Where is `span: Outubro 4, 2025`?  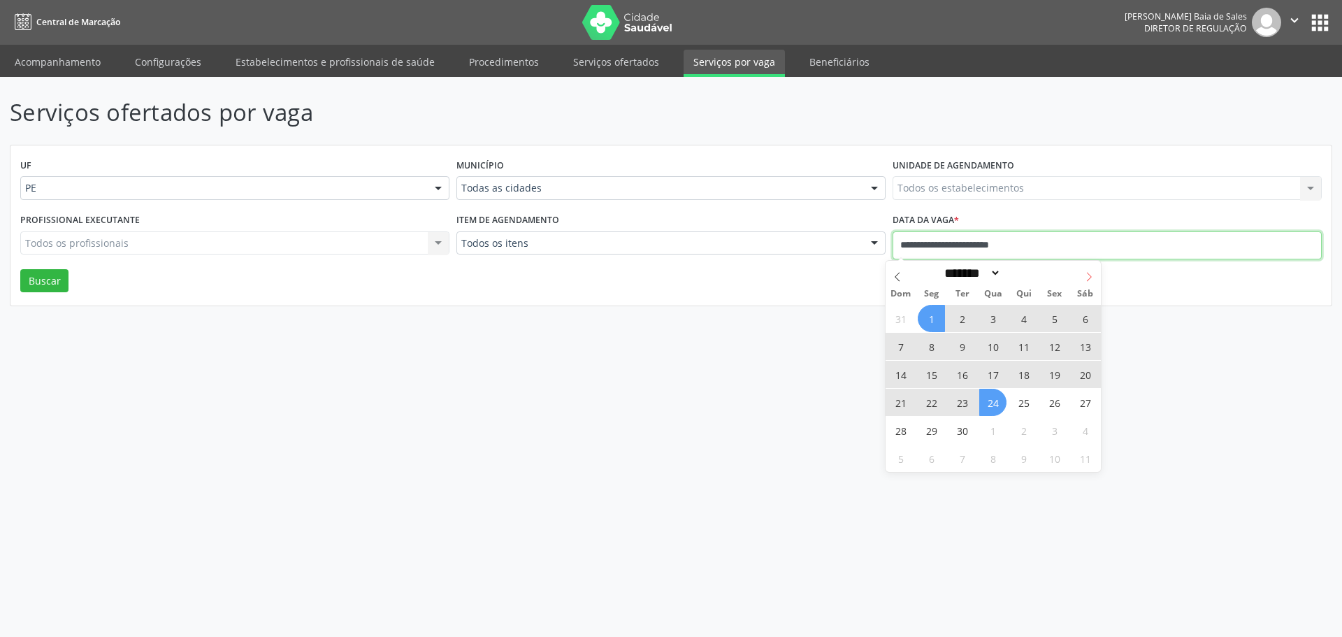
span: Outubro 4, 2025 is located at coordinates (1085, 430).